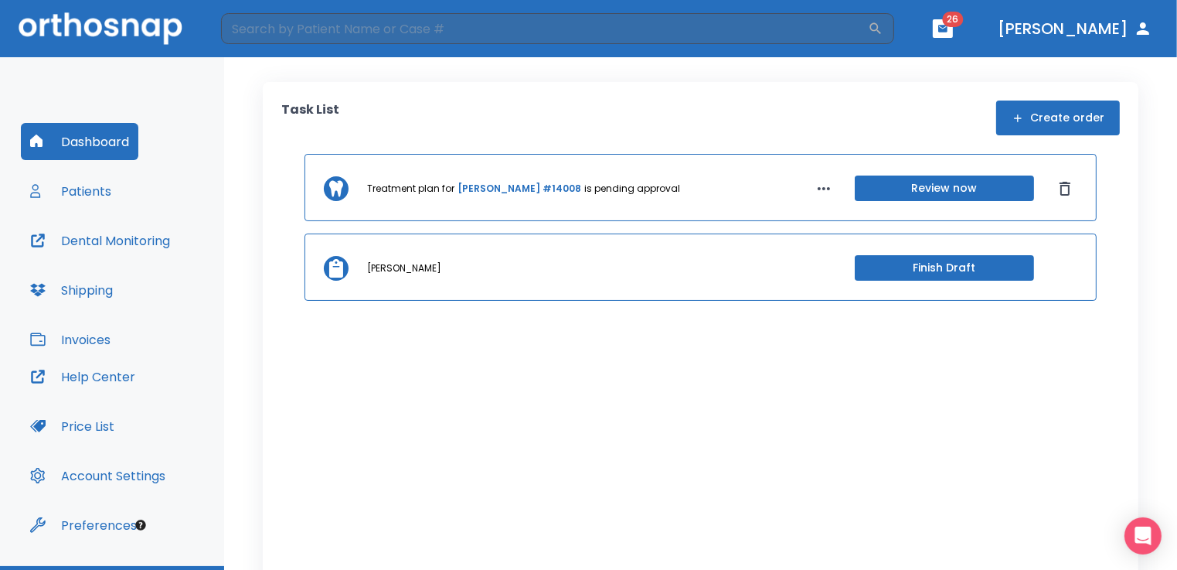 This screenshot has height=570, width=1177. I want to click on button: Preferences, so click(83, 525).